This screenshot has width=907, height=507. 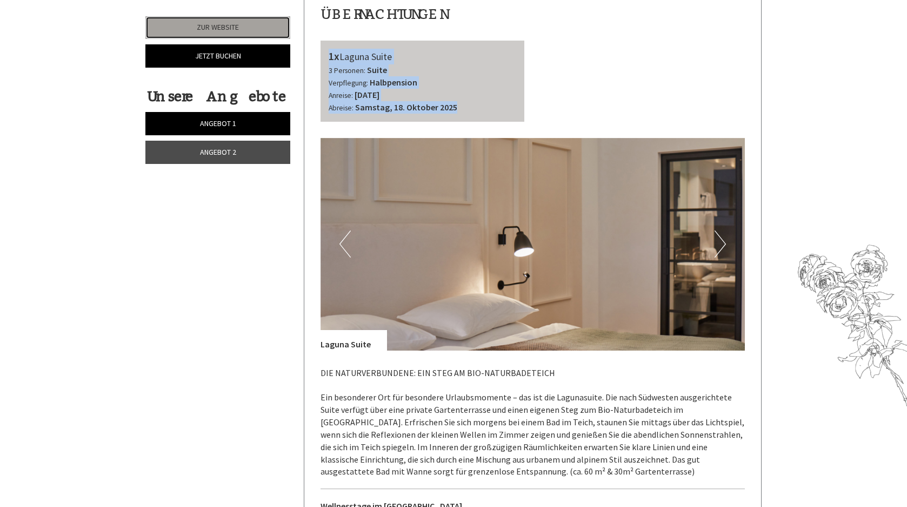 What do you see at coordinates (348, 83) in the screenshot?
I see `small: Verpflegung:` at bounding box center [348, 83].